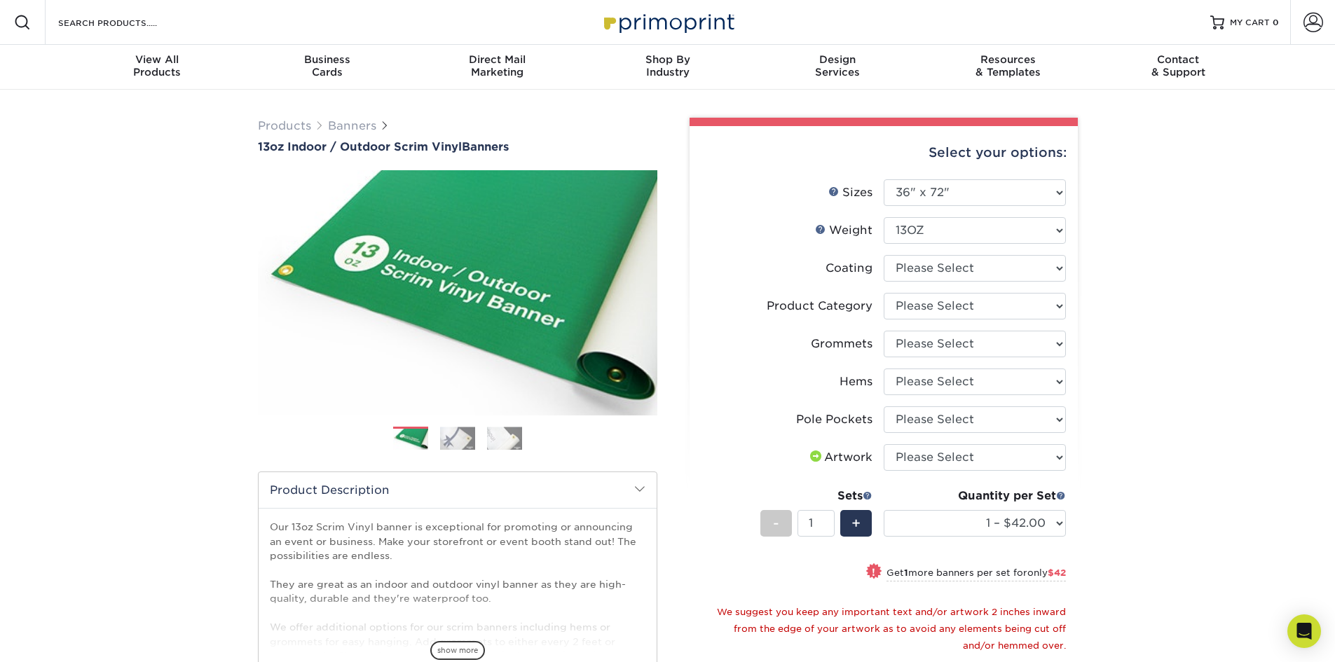  Describe the element at coordinates (975, 496) in the screenshot. I see `div: Quantity per Set` at that location.